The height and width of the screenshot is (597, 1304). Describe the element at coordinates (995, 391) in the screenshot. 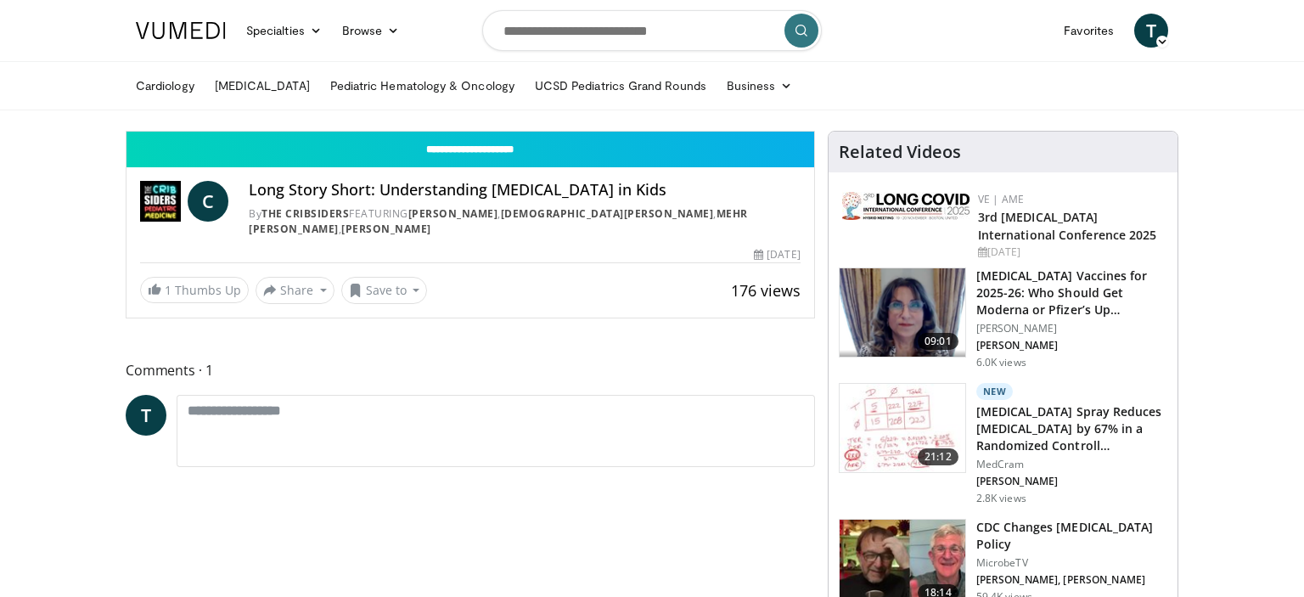

I see `p: New` at that location.